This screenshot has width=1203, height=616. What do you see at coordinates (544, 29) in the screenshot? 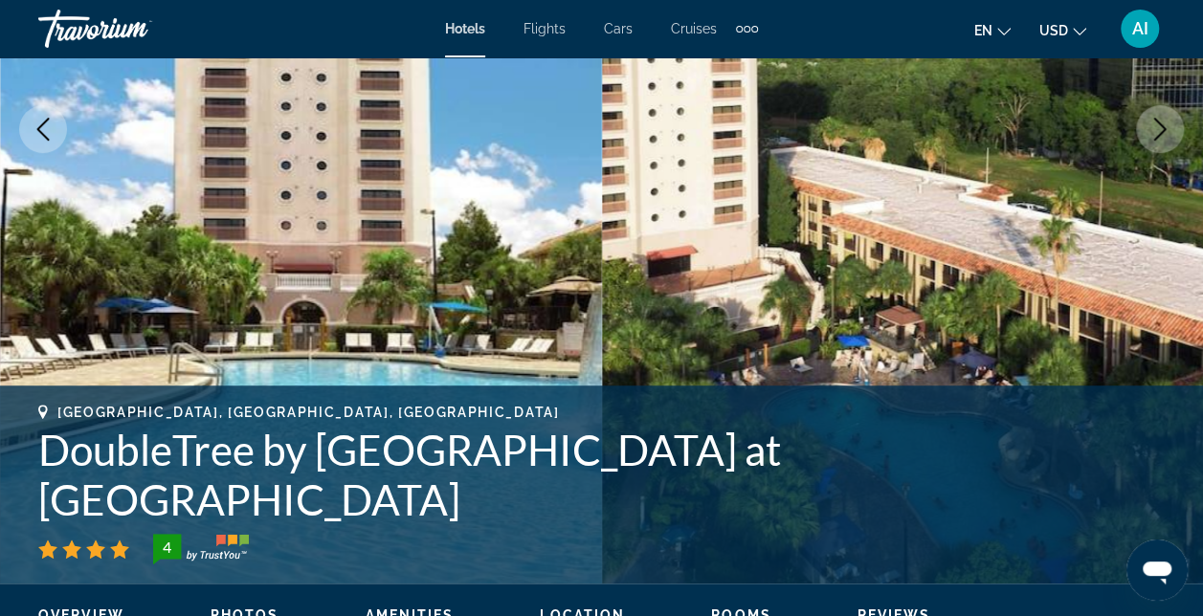
I see `span: Flights` at bounding box center [544, 29].